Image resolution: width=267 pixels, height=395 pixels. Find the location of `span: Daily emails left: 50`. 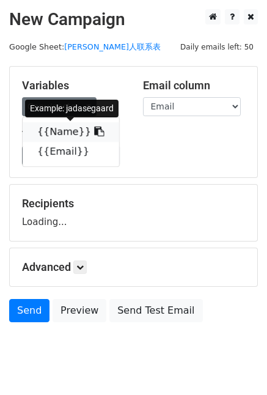

span: Daily emails left: 50 is located at coordinates (217, 47).